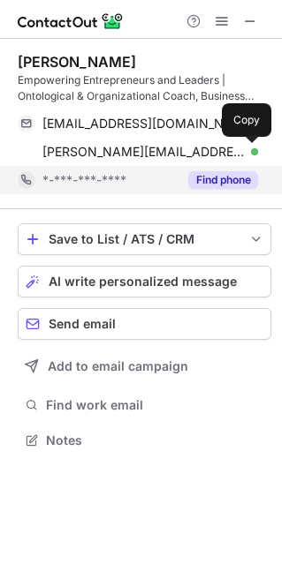 This screenshot has height=564, width=282. I want to click on img: ContactOut v5.3.10, so click(71, 21).